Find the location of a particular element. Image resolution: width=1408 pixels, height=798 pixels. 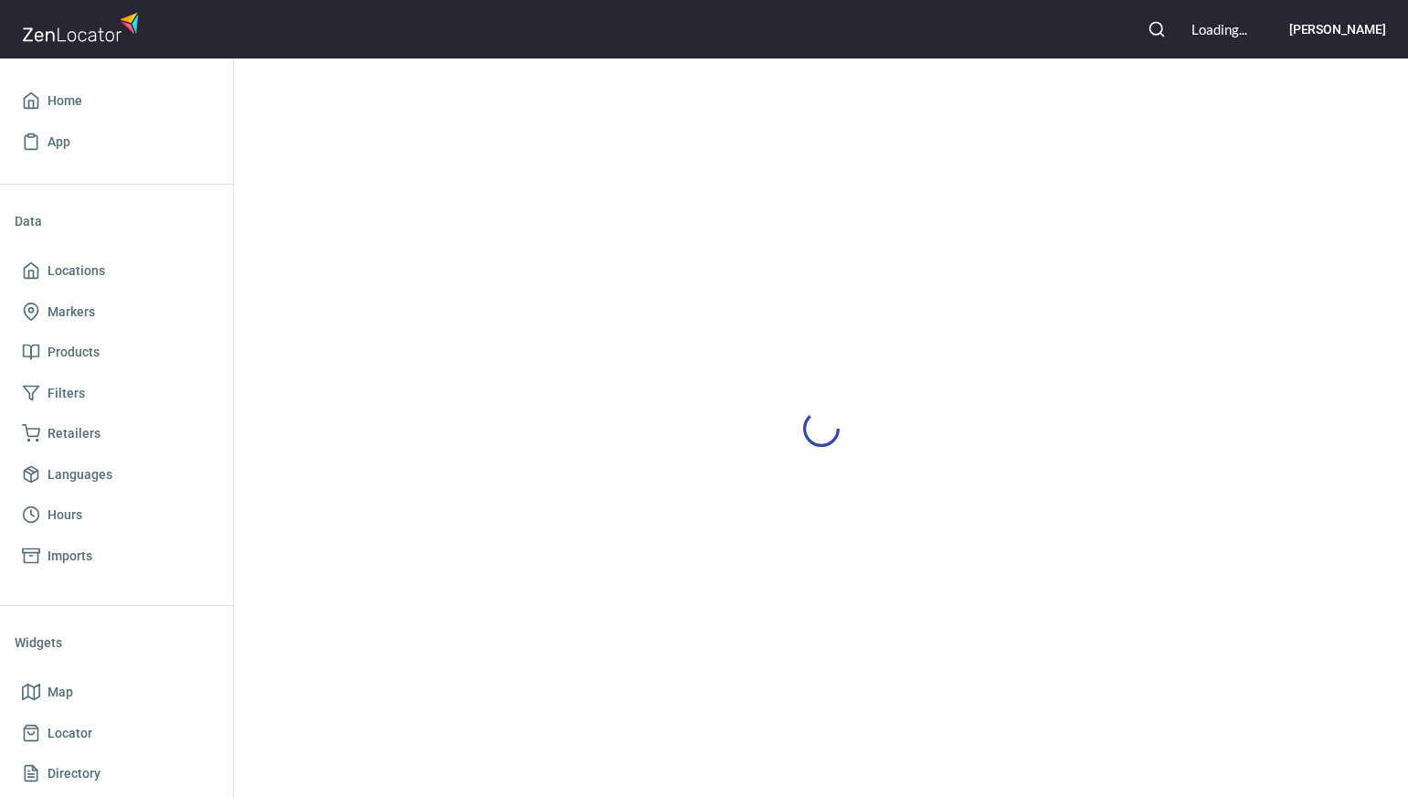

a: Languages is located at coordinates (116, 474).